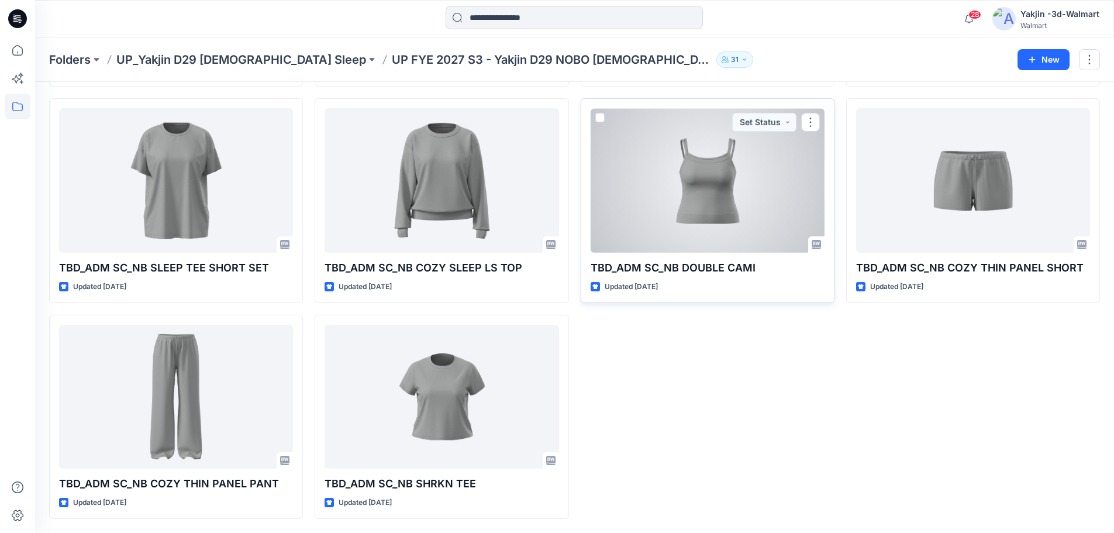  What do you see at coordinates (1059, 14) in the screenshot?
I see `div: Yakjin -3d-Walmart` at bounding box center [1059, 14].